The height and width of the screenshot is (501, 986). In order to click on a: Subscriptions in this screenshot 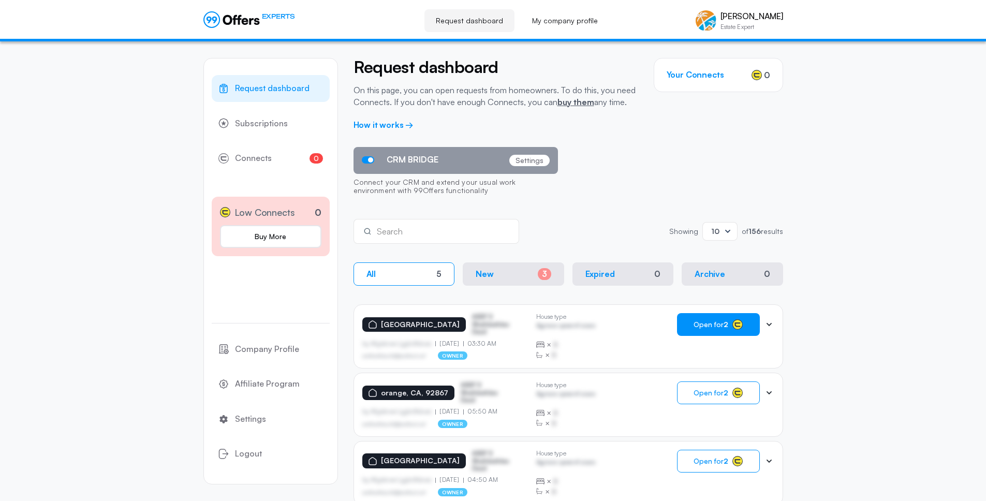, I will do `click(271, 124)`.